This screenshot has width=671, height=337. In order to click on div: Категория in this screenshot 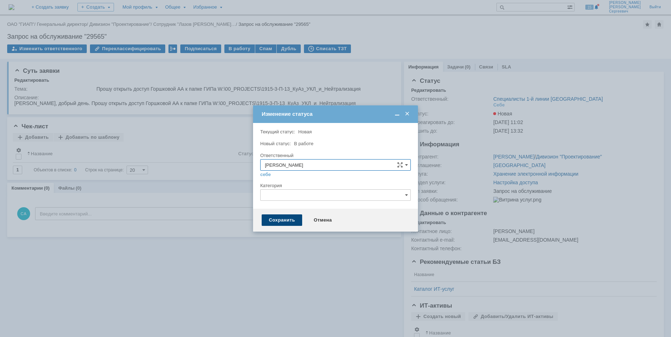, I will do `click(335, 185)`.